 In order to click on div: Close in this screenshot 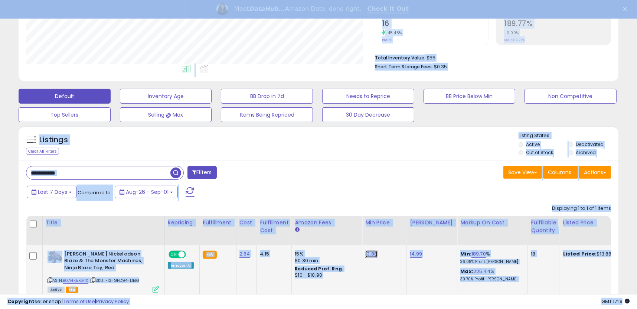, I will do `click(627, 9)`.